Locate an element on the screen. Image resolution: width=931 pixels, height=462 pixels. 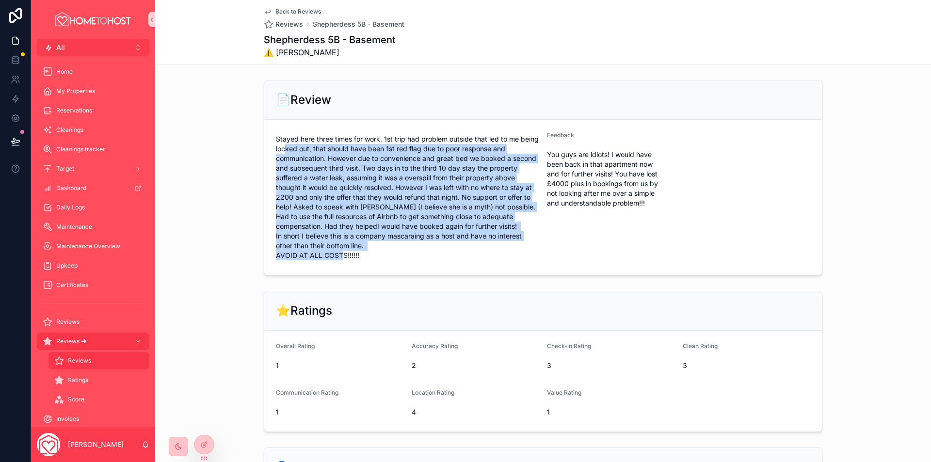
span: Clean Rating is located at coordinates (700, 346).